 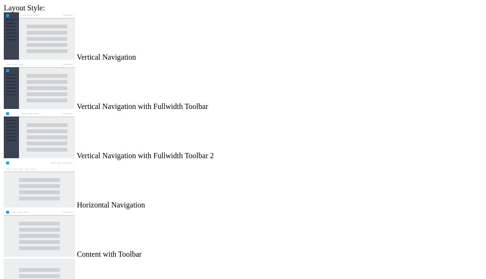 What do you see at coordinates (145, 156) in the screenshot?
I see `span: Vertical Navigation with Fullwidth Toolbar 2` at bounding box center [145, 156].